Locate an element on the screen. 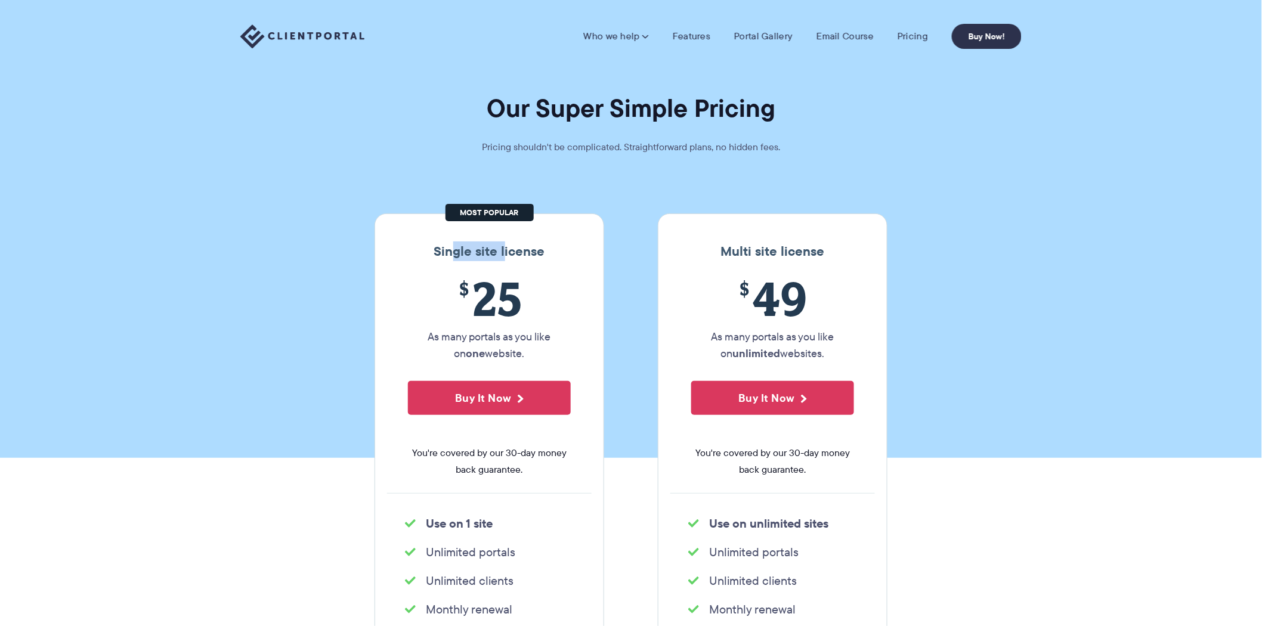  h3: Multi site license is located at coordinates (773, 252).